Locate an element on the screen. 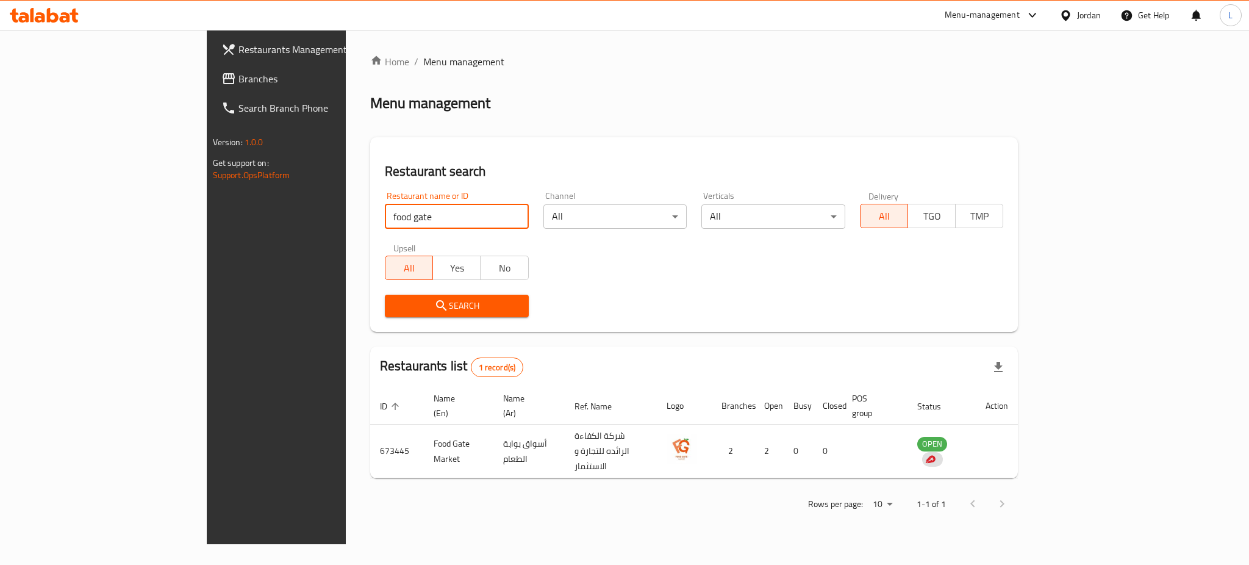 The height and width of the screenshot is (565, 1249). td: أسواق بوابة الطعام is located at coordinates (529, 451).